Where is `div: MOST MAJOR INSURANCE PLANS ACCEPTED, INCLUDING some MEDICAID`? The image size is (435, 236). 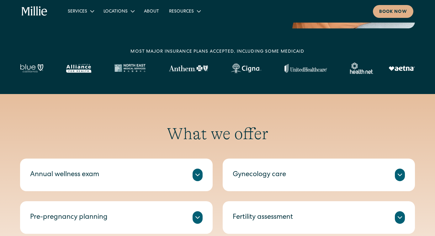 div: MOST MAJOR INSURANCE PLANS ACCEPTED, INCLUDING some MEDICAID is located at coordinates (217, 52).